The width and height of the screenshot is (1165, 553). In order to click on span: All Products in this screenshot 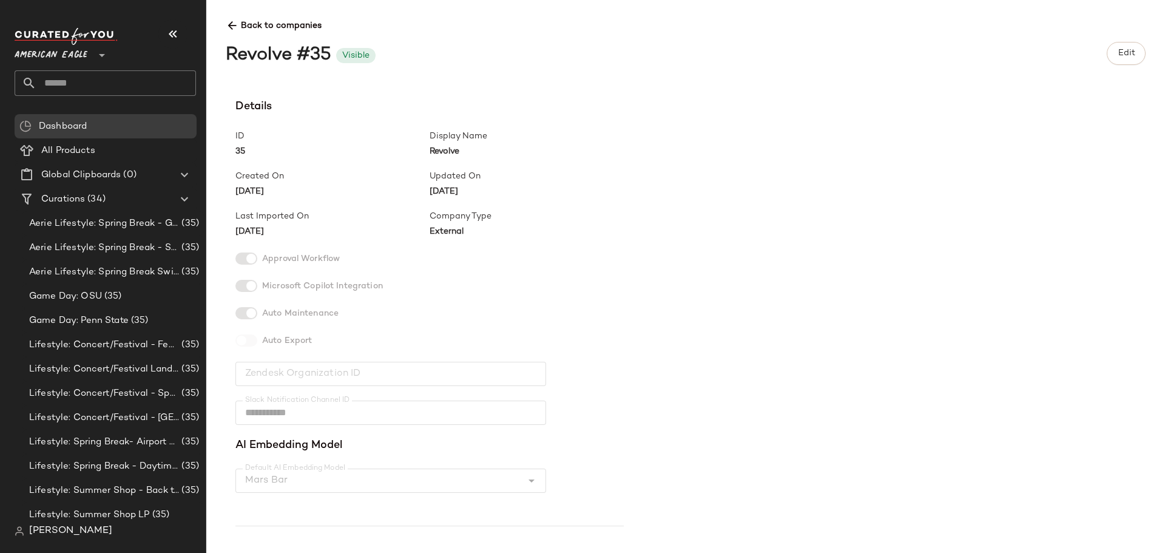, I will do `click(68, 150)`.